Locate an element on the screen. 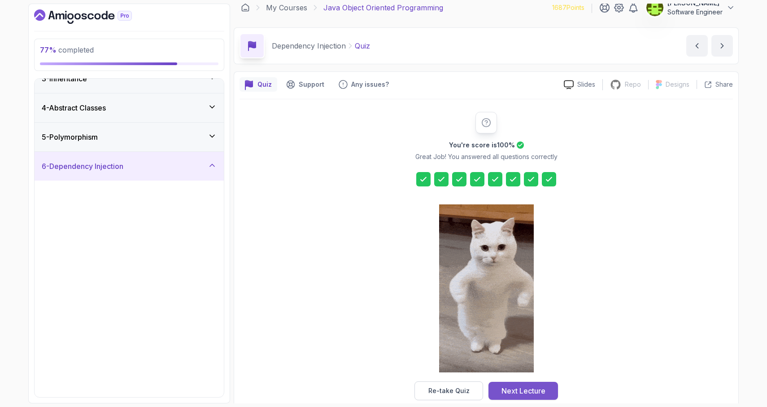 This screenshot has width=767, height=407. h3: 5 - Polymorphism is located at coordinates (70, 137).